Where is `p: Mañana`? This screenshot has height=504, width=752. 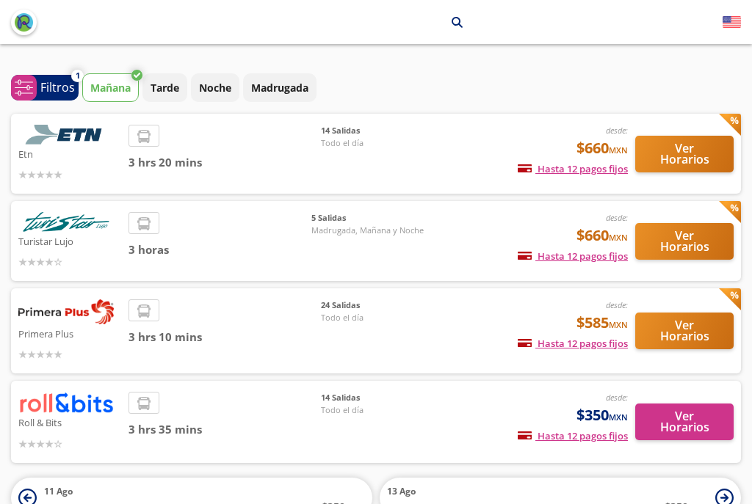
p: Mañana is located at coordinates (110, 87).